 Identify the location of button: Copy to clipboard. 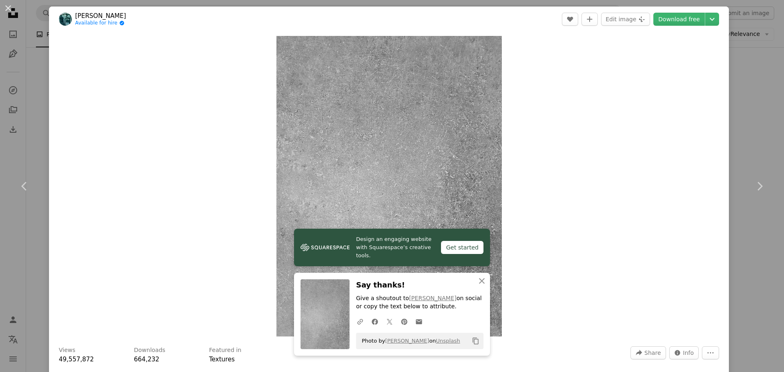
(476, 341).